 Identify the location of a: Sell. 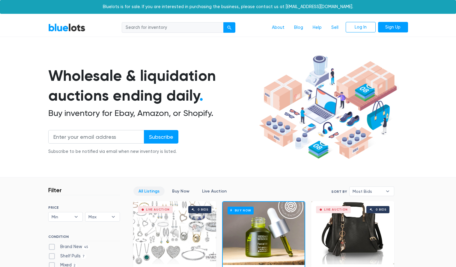
(335, 28).